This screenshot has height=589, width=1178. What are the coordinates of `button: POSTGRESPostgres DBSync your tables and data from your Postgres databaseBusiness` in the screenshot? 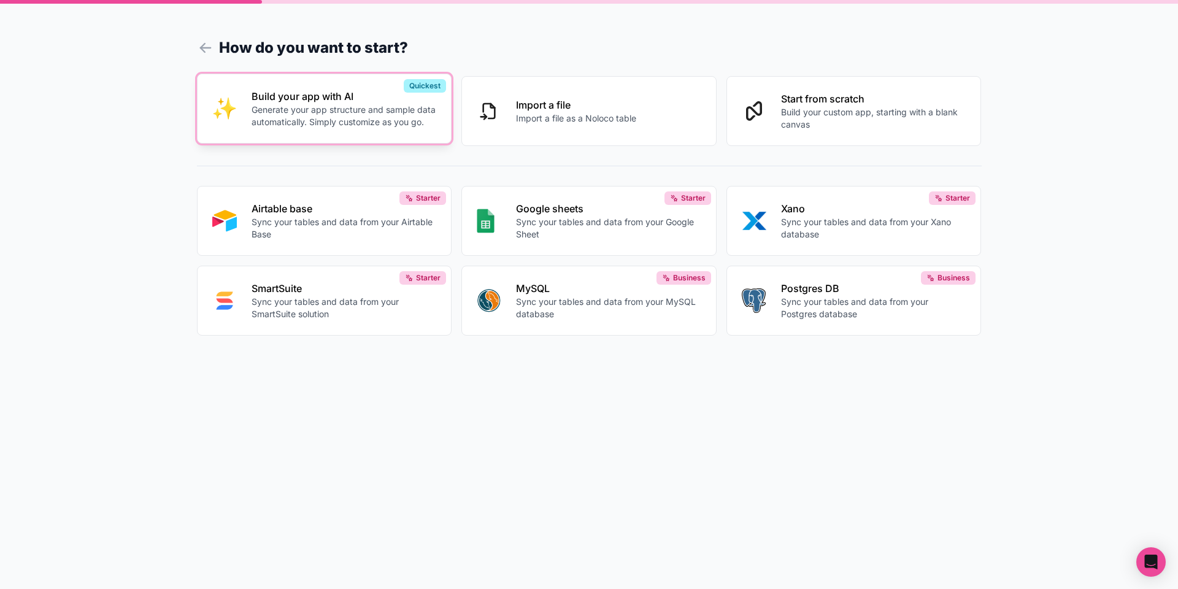 It's located at (854, 301).